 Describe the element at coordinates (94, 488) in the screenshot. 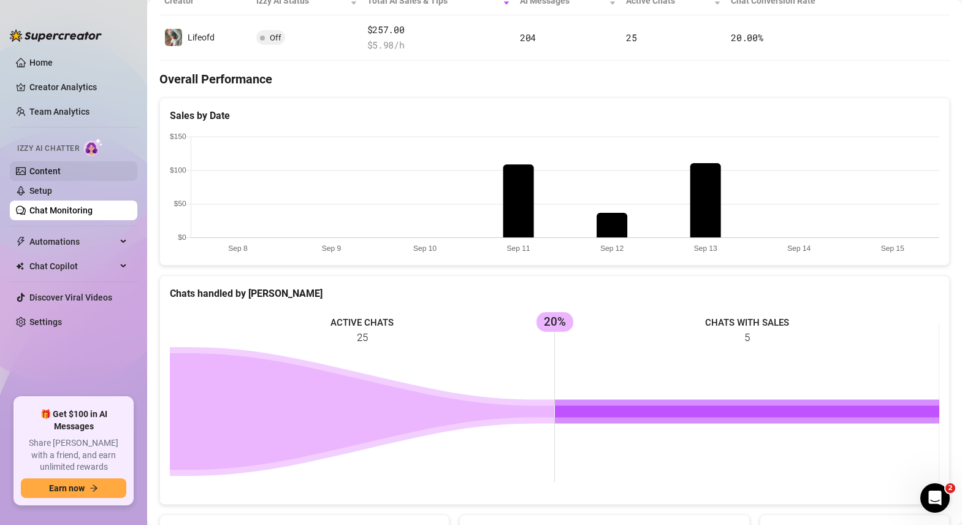

I see `span: arrow-right` at that location.